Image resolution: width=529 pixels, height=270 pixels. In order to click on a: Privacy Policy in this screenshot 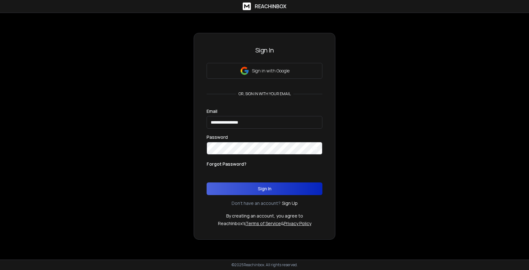, I will do `click(297, 223)`.